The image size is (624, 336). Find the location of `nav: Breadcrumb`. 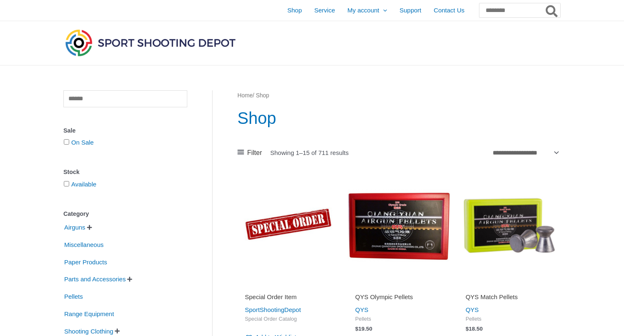

nav: Breadcrumb is located at coordinates (399, 96).